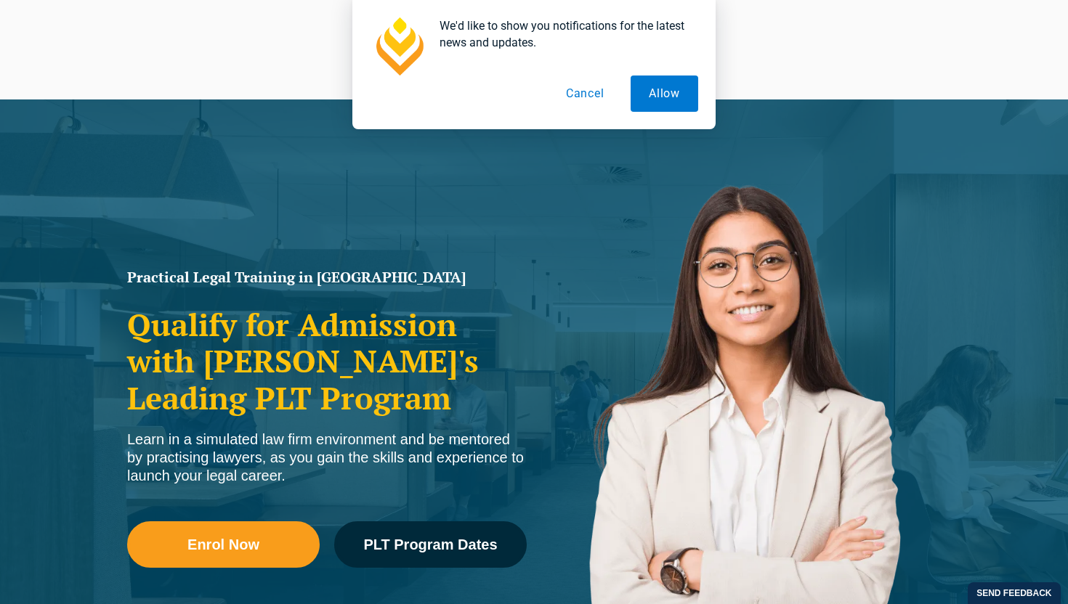  Describe the element at coordinates (430, 545) in the screenshot. I see `a: PLT Program Dates` at that location.